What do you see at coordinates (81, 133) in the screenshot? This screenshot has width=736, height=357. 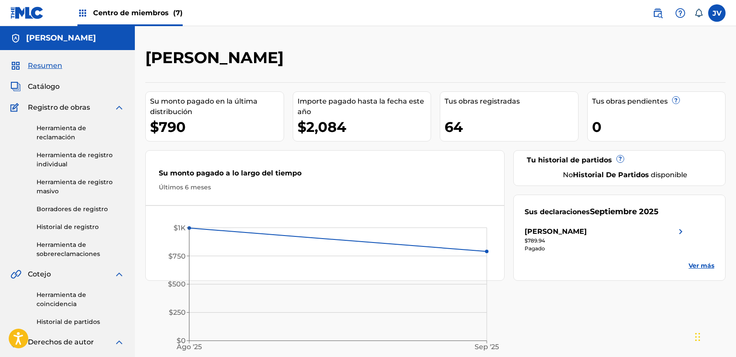 I see `a: Herramienta de reclamación` at bounding box center [81, 133].